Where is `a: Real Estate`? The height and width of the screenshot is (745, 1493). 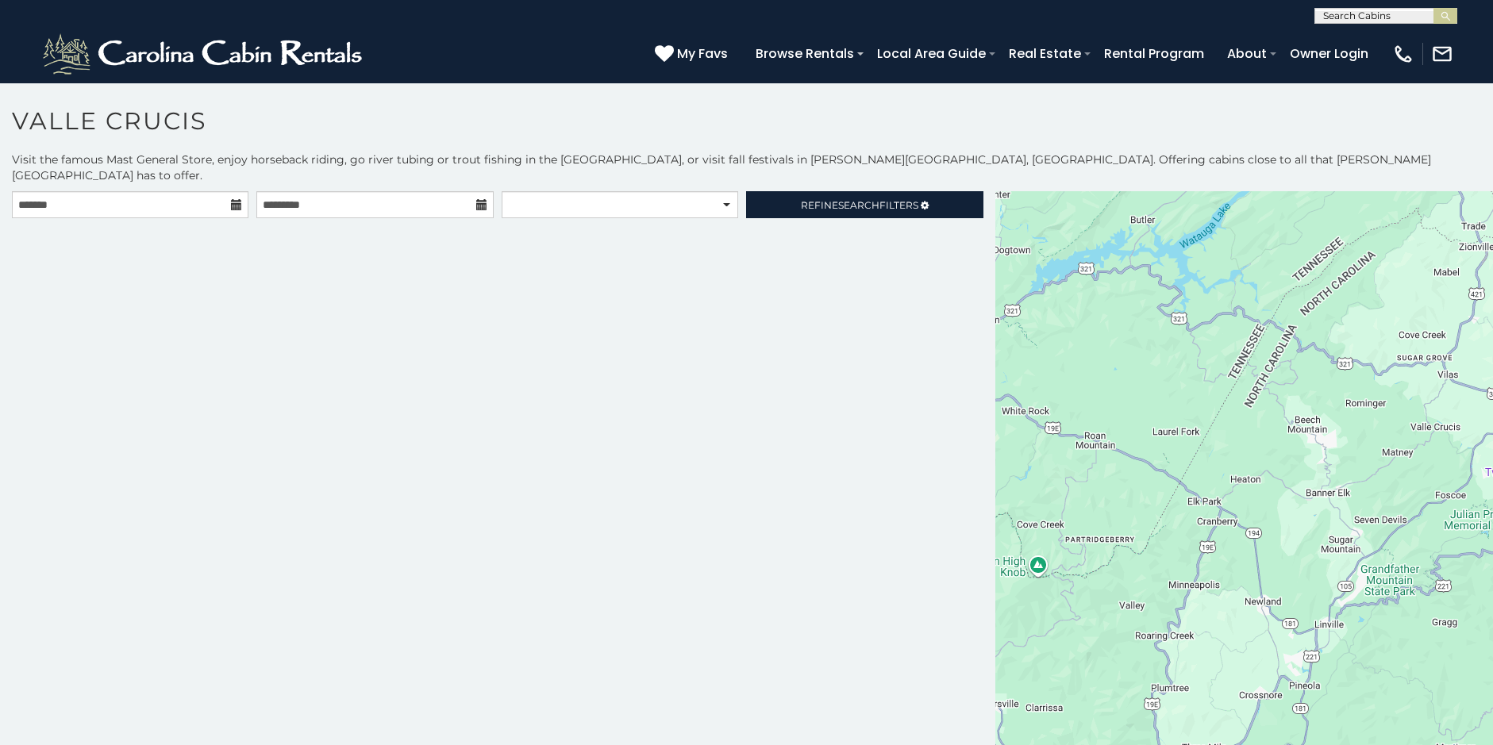
a: Real Estate is located at coordinates (1045, 53).